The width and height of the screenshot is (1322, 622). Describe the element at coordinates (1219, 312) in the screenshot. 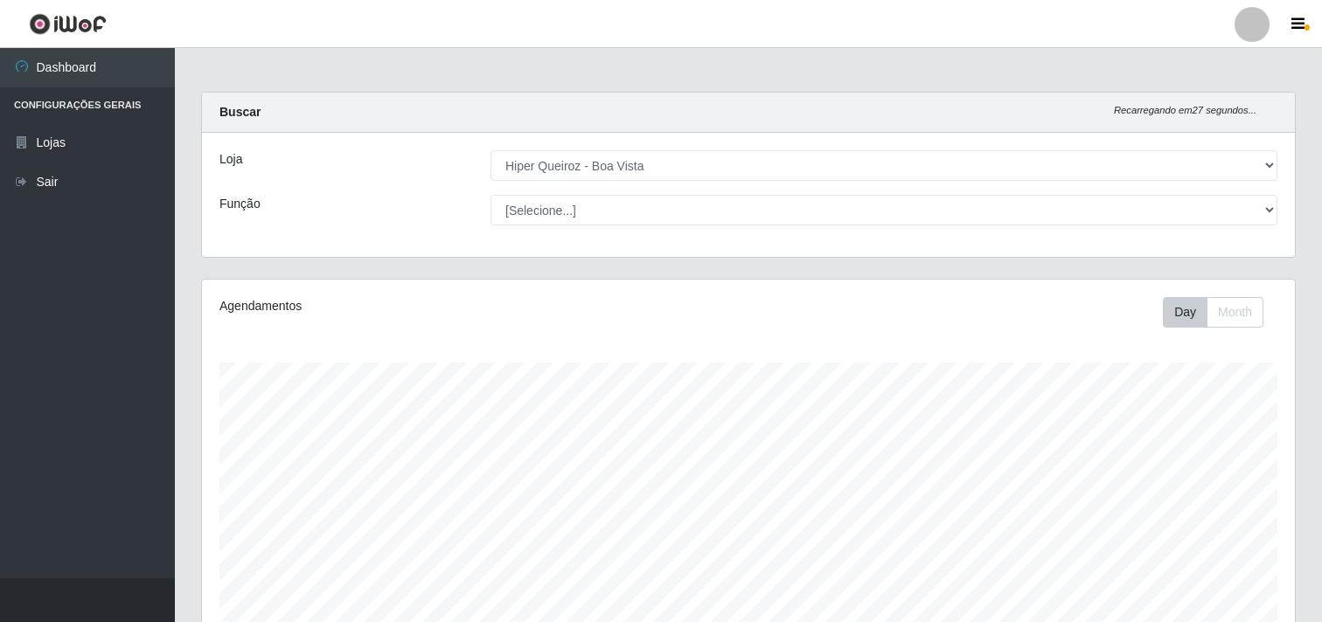

I see `div: Toolbar with button groups` at that location.